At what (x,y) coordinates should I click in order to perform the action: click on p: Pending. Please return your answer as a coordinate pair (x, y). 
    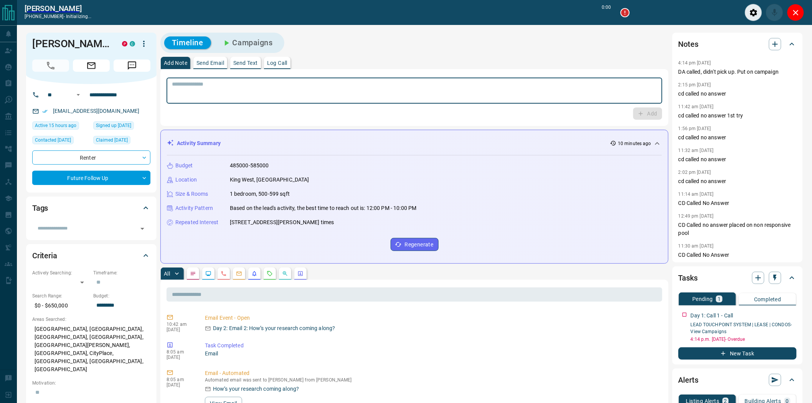
    Looking at the image, I should click on (702, 299).